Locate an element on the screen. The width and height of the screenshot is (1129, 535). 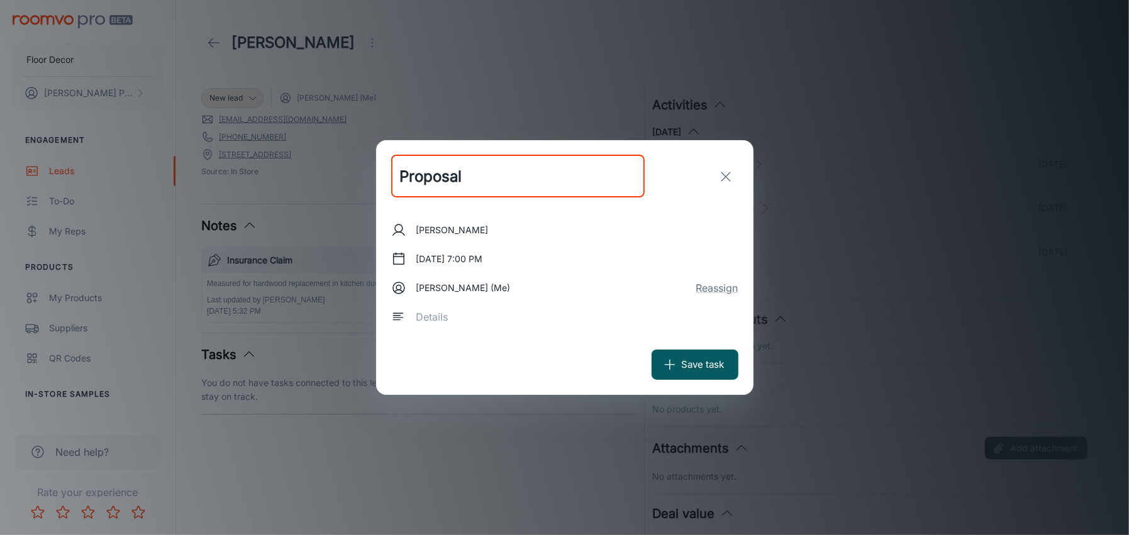
button: Reassign is located at coordinates (717, 288).